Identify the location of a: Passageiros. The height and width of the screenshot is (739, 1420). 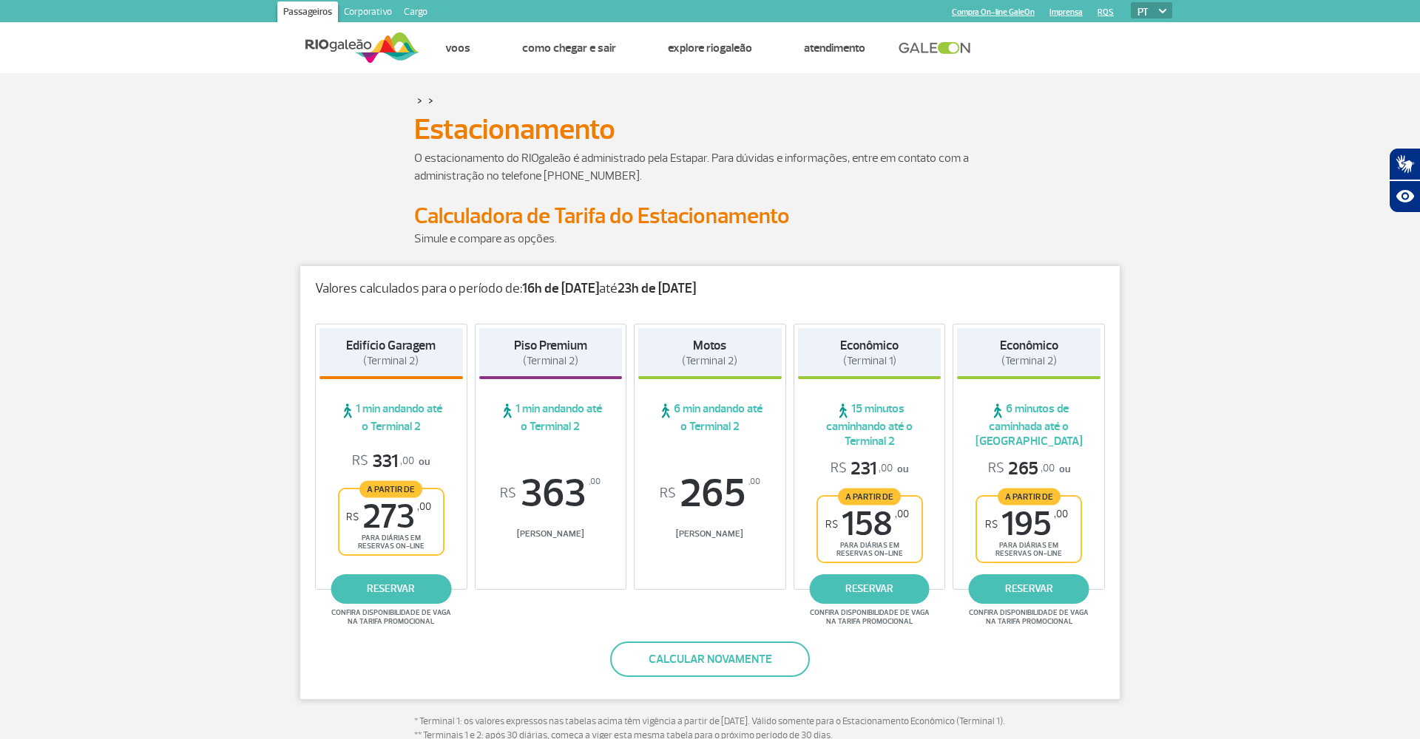
(308, 13).